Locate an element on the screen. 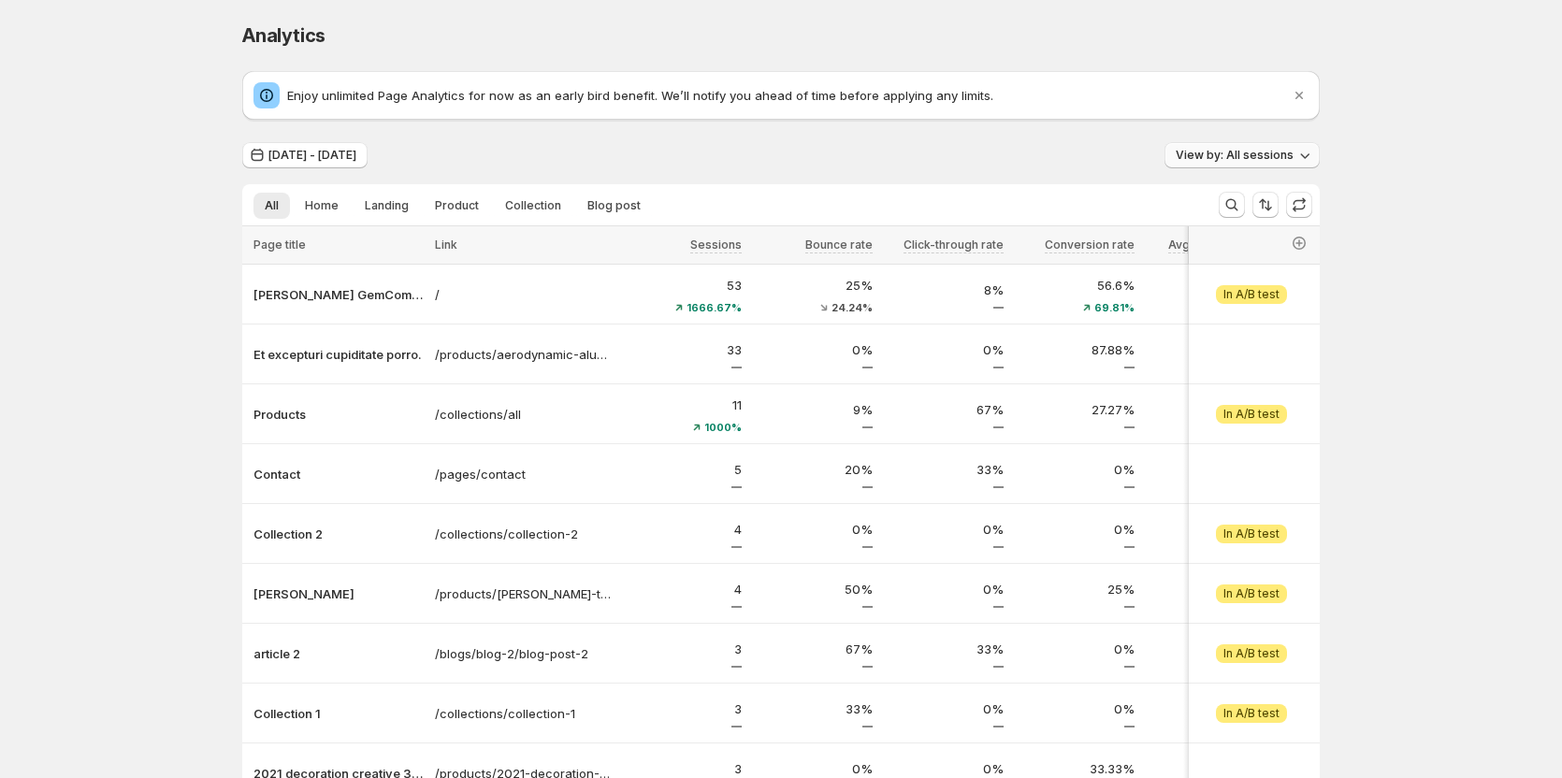 The height and width of the screenshot is (778, 1562). span: Blog post is located at coordinates (614, 206).